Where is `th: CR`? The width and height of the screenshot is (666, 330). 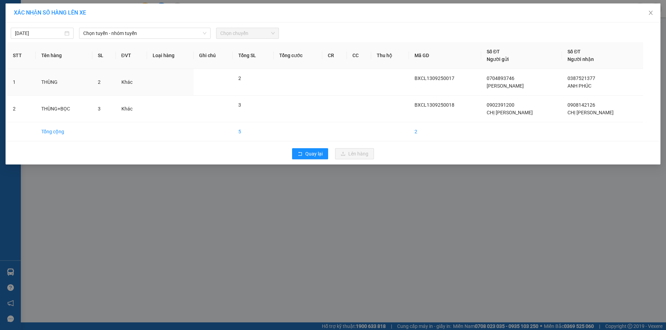 th: CR is located at coordinates (334, 55).